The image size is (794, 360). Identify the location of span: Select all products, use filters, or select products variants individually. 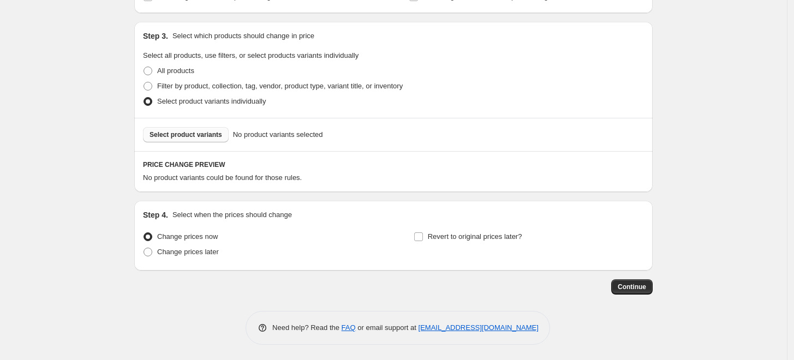
(250, 55).